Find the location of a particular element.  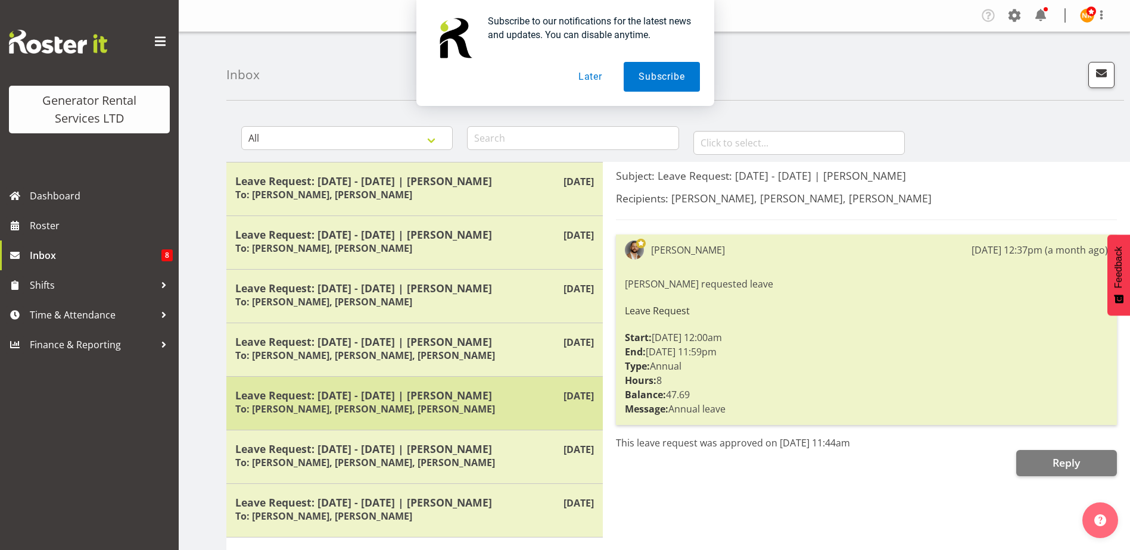

button: Reply is located at coordinates (1066, 463).